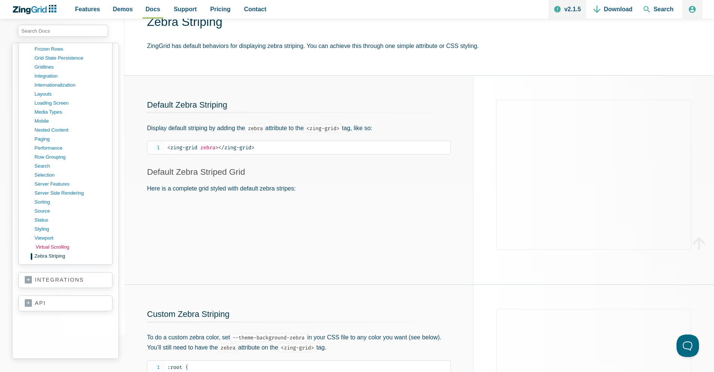 This screenshot has height=372, width=714. What do you see at coordinates (65, 303) in the screenshot?
I see `a: api` at bounding box center [65, 303].